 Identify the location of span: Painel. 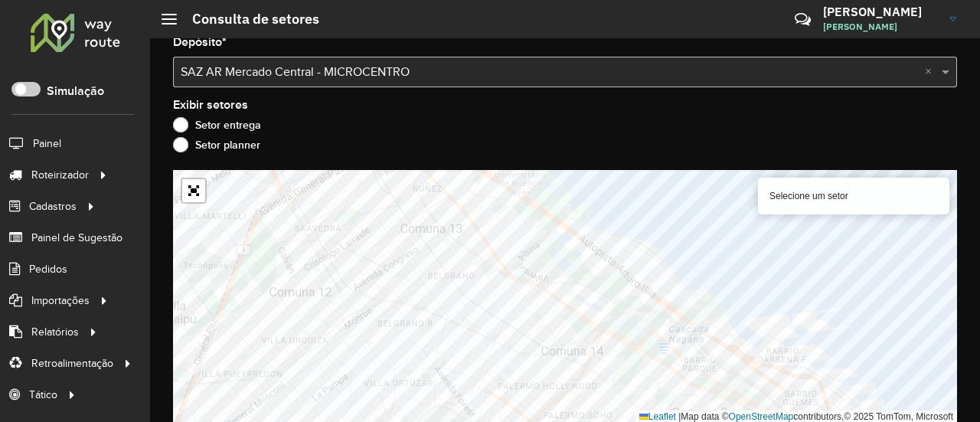
(47, 143).